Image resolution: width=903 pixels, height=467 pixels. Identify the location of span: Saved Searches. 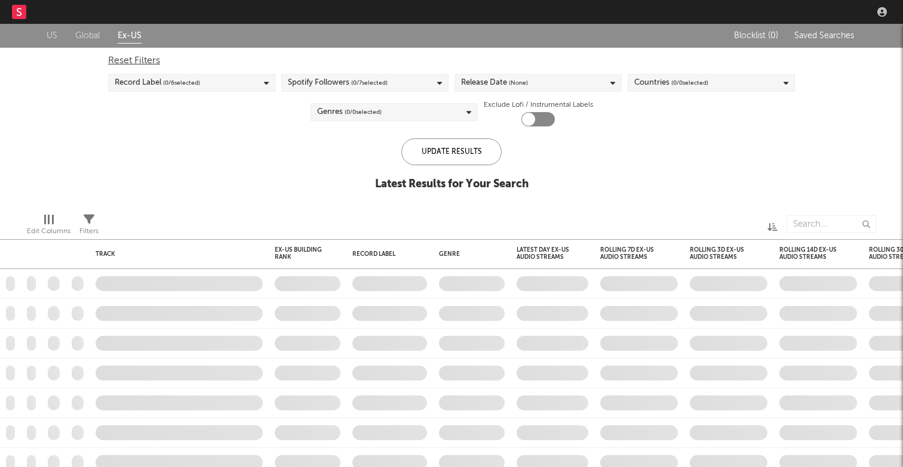
(825, 36).